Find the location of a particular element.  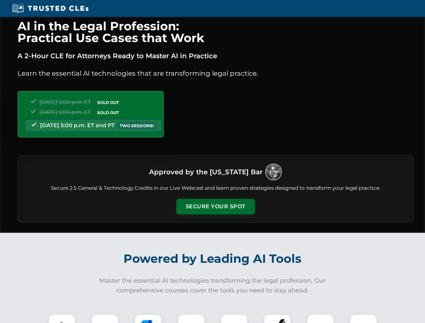

p: Master the essential AI technologies transforming the legal profession. Our comprehensive courses... is located at coordinates (213, 286).